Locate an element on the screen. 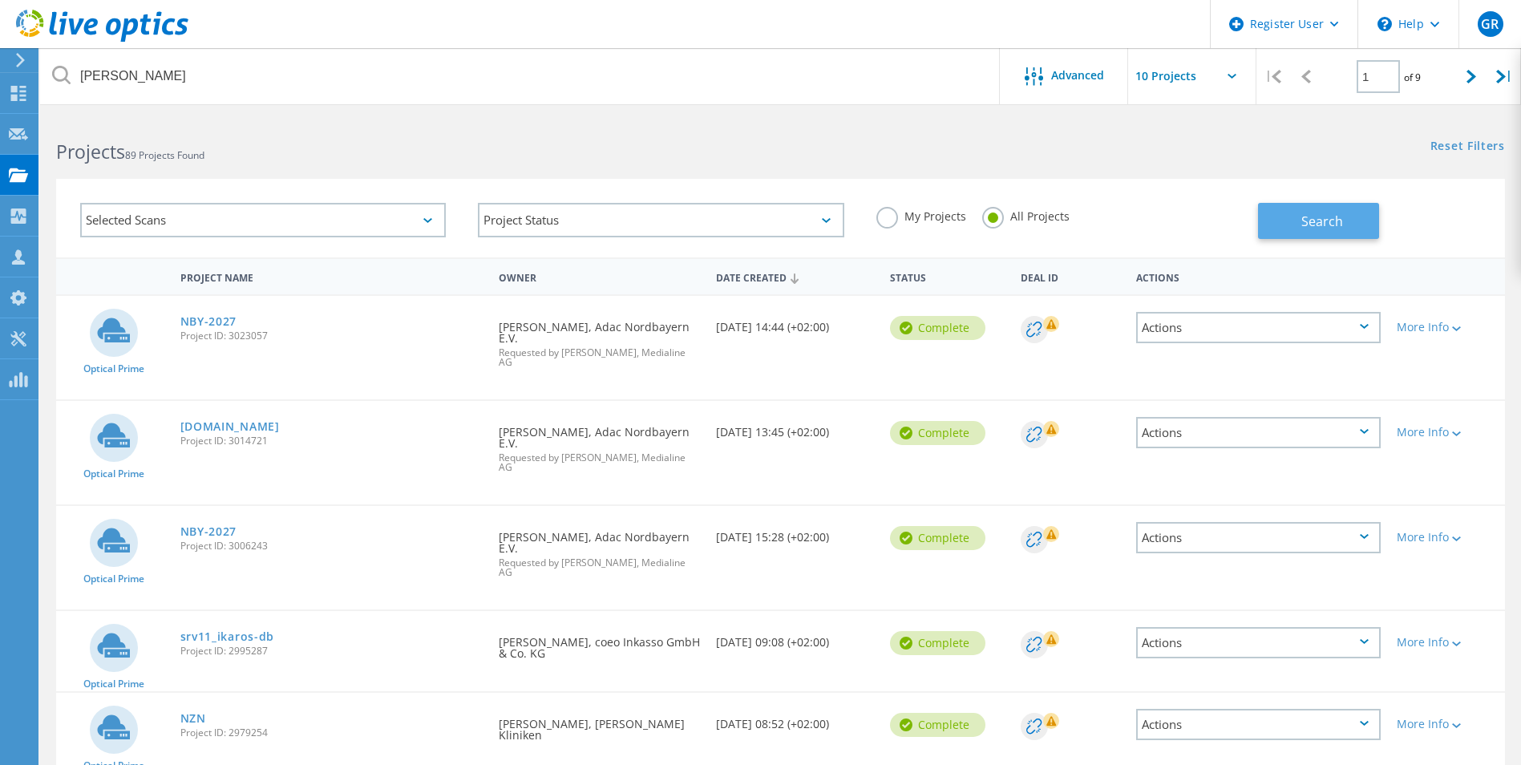 The image size is (1521, 765). span: Project ID: 3014721 is located at coordinates (332, 441).